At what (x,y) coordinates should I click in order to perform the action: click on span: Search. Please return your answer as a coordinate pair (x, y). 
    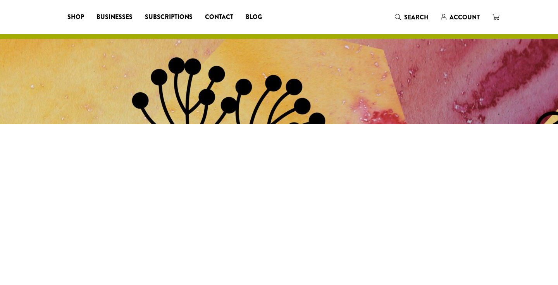
    Looking at the image, I should click on (416, 17).